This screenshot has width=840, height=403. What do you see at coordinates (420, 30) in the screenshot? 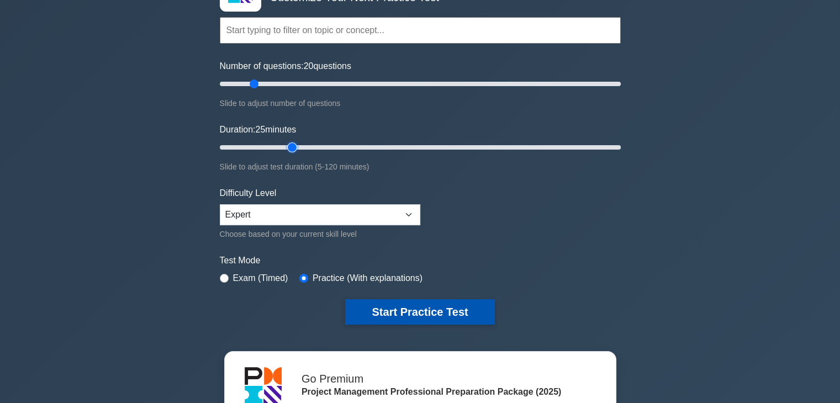
I see `input: Start typing to filter on topic or concept...` at bounding box center [420, 30].